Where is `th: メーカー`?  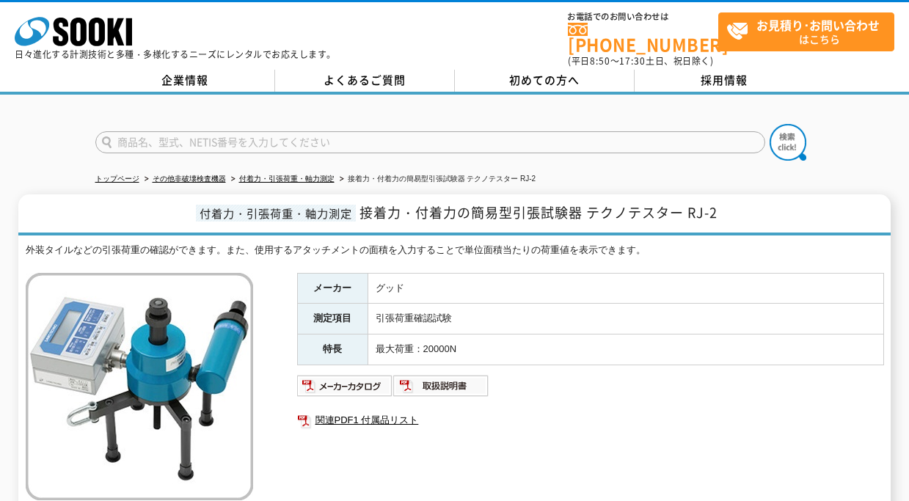 th: メーカー is located at coordinates (332, 288).